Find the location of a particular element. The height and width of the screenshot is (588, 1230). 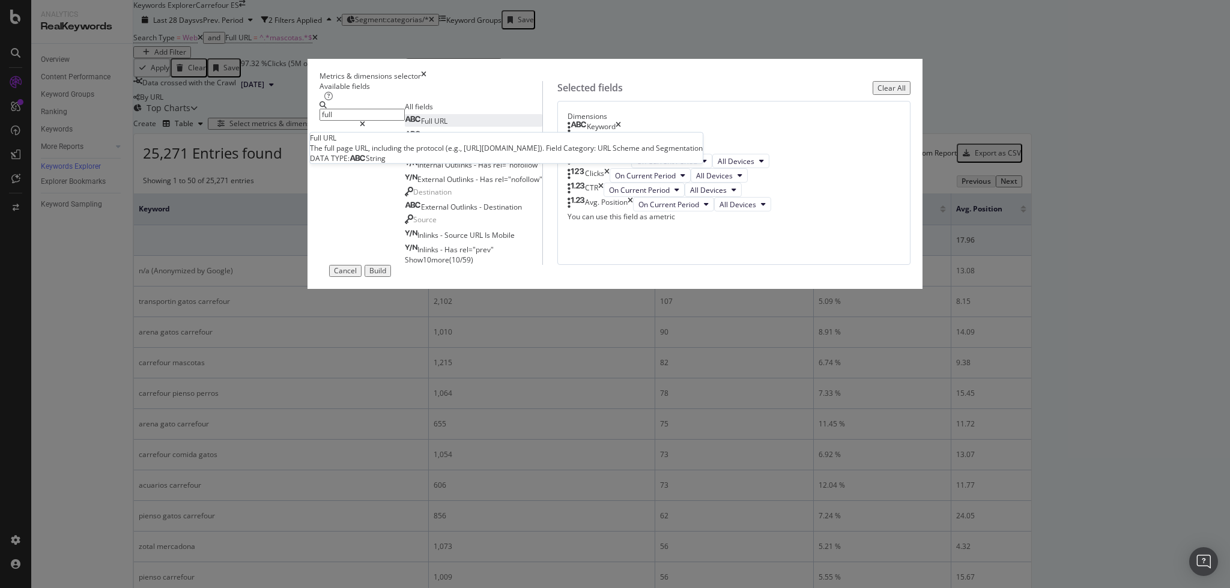

div: Clicks is located at coordinates (595, 175).